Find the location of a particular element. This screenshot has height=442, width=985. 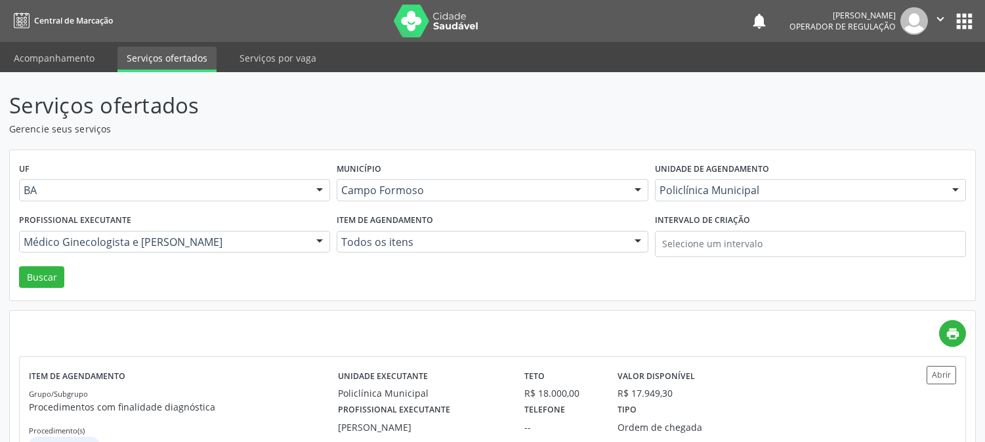

label: Teto is located at coordinates (534, 376).